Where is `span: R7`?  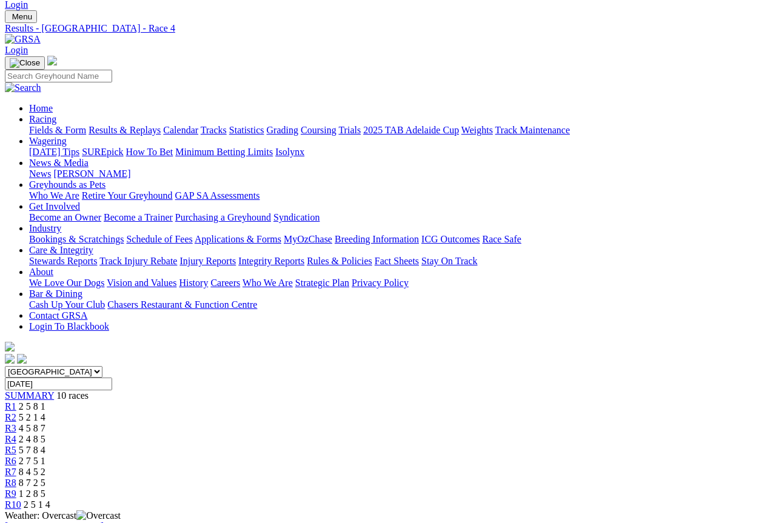 span: R7 is located at coordinates (10, 471).